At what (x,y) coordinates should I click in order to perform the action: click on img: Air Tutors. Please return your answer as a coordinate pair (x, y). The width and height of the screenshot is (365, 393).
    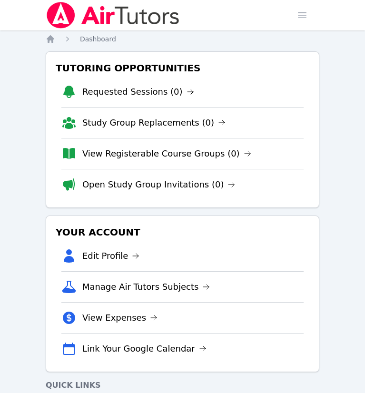
    Looking at the image, I should click on (113, 15).